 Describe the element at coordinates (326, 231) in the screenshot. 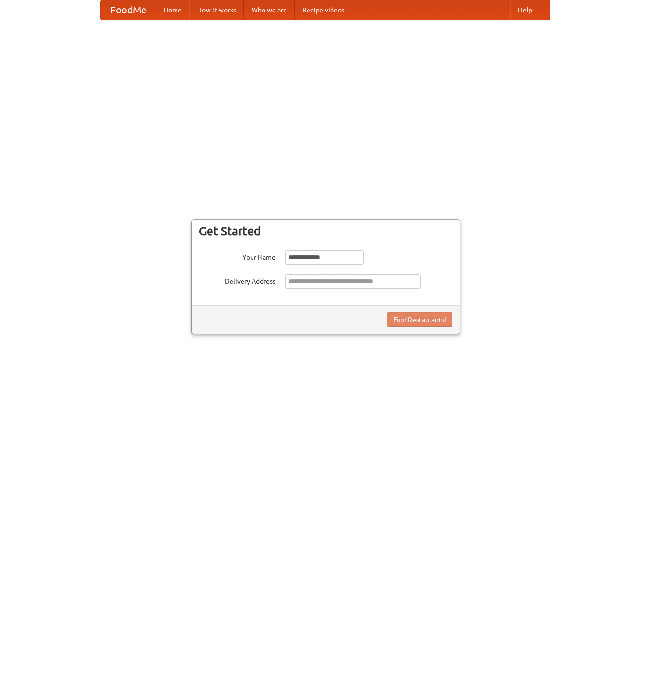

I see `h3: Get Started` at that location.